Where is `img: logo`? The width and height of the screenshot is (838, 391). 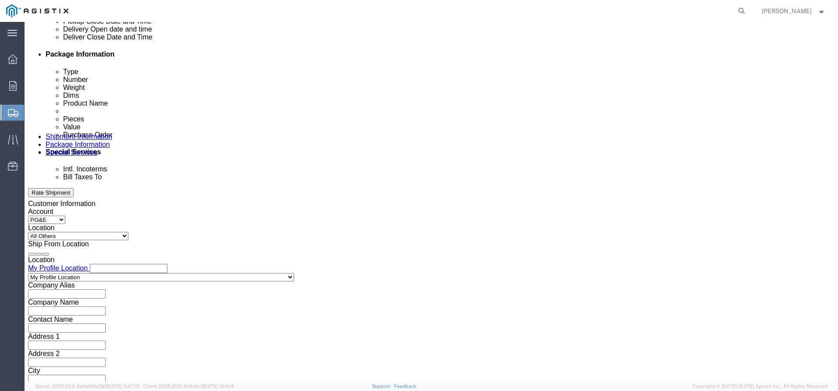 img: logo is located at coordinates (37, 11).